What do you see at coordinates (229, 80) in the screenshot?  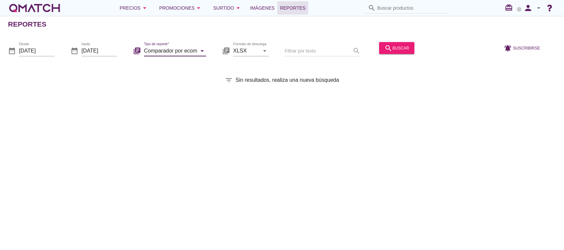 I see `i: filter_list` at bounding box center [229, 80].